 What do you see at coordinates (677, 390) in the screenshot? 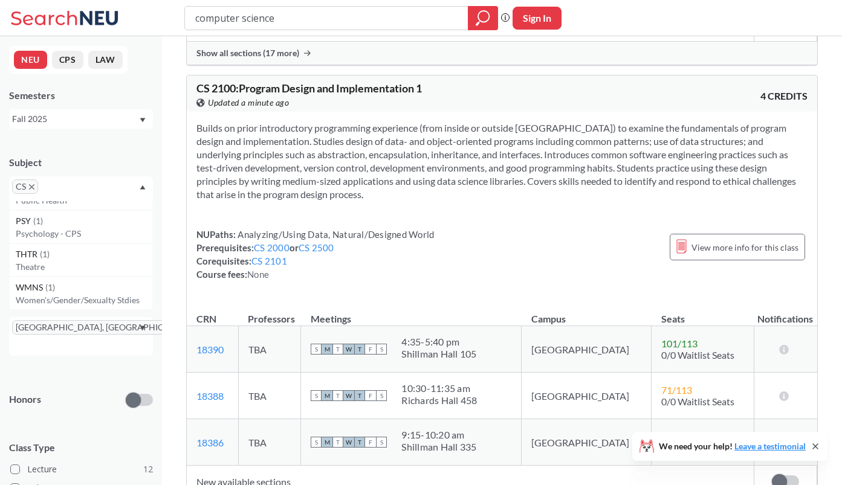
I see `span: 71 / 113` at bounding box center [677, 390].